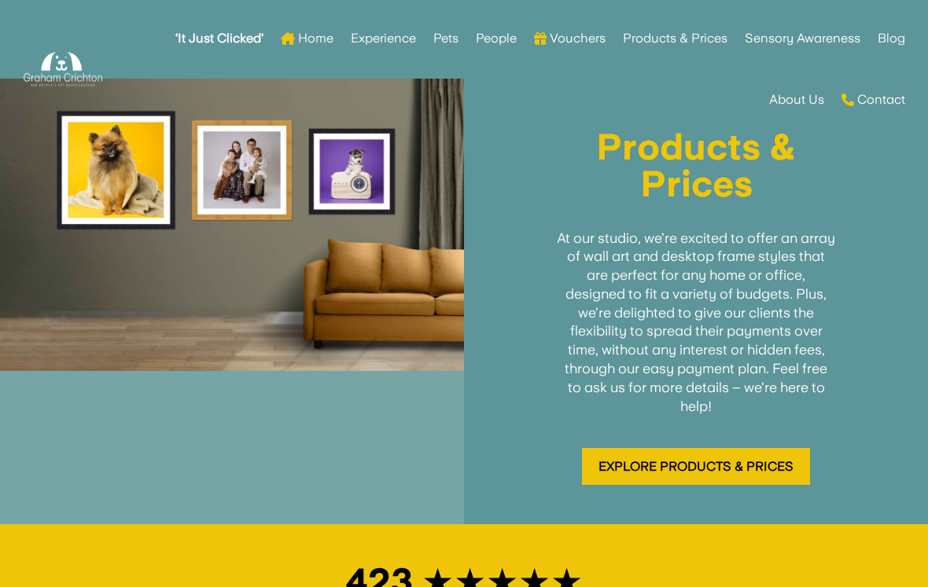  Describe the element at coordinates (797, 100) in the screenshot. I see `a: About Us` at that location.